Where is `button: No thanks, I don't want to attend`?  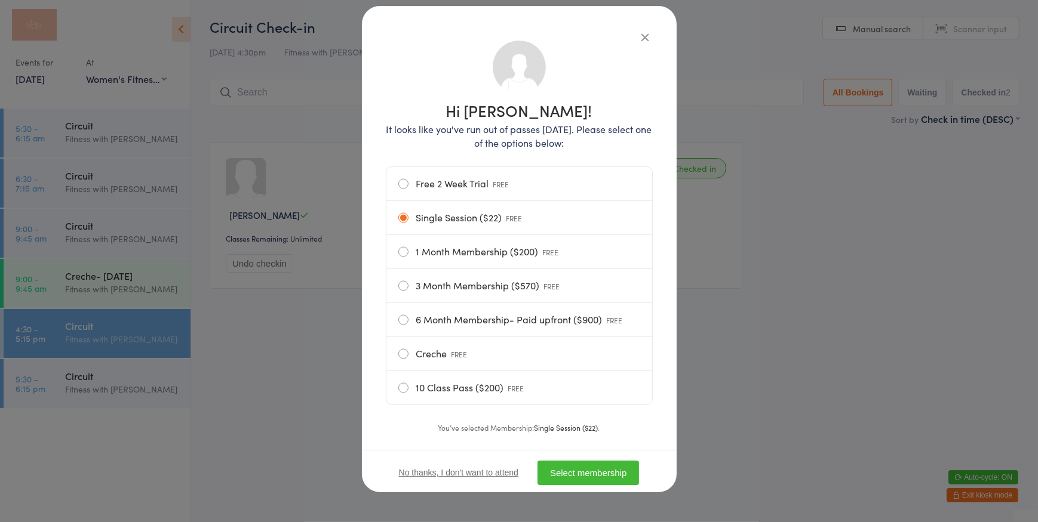 button: No thanks, I don't want to attend is located at coordinates (459, 473).